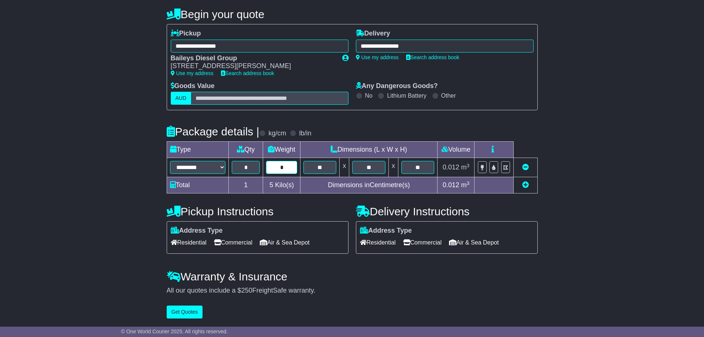 Image resolution: width=704 pixels, height=337 pixels. Describe the element at coordinates (449, 95) in the screenshot. I see `label: Other` at that location.